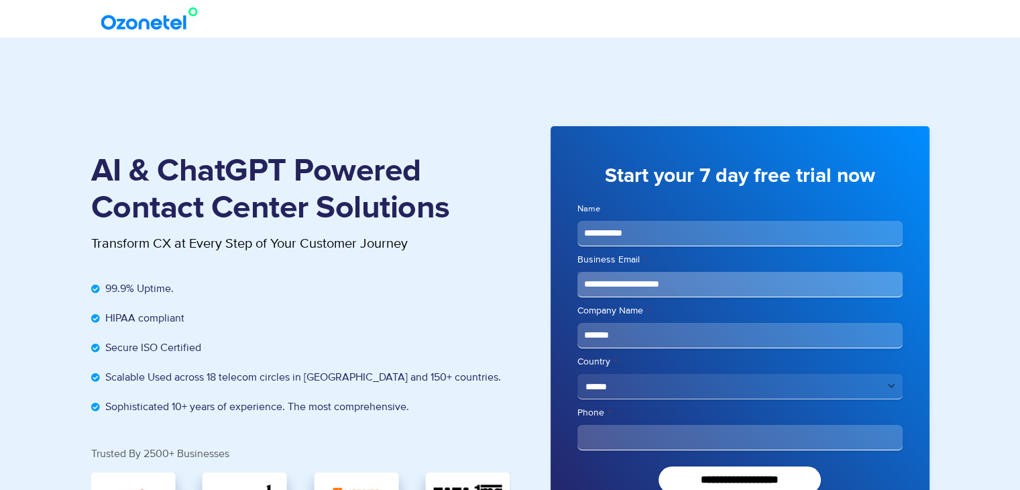 The image size is (1020, 490). I want to click on h1: AI & ChatGPT Powered Contact Center Solutions, so click(301, 190).